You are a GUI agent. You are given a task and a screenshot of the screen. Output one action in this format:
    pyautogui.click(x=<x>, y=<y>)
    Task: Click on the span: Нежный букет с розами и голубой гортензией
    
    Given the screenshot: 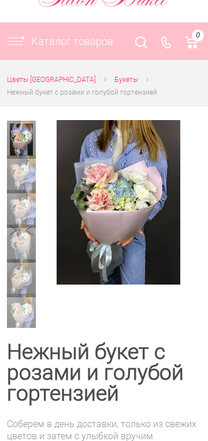 What is the action you would take?
    pyautogui.click(x=82, y=92)
    